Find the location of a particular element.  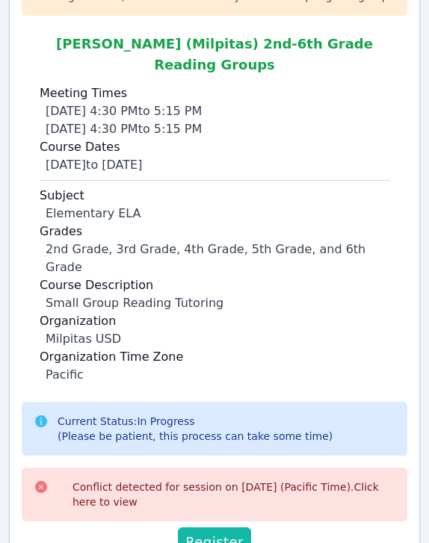

div: 2nd Grade, 3rd Grade, 4th Grade, 5th Grade, and 6th Grade is located at coordinates (217, 258).